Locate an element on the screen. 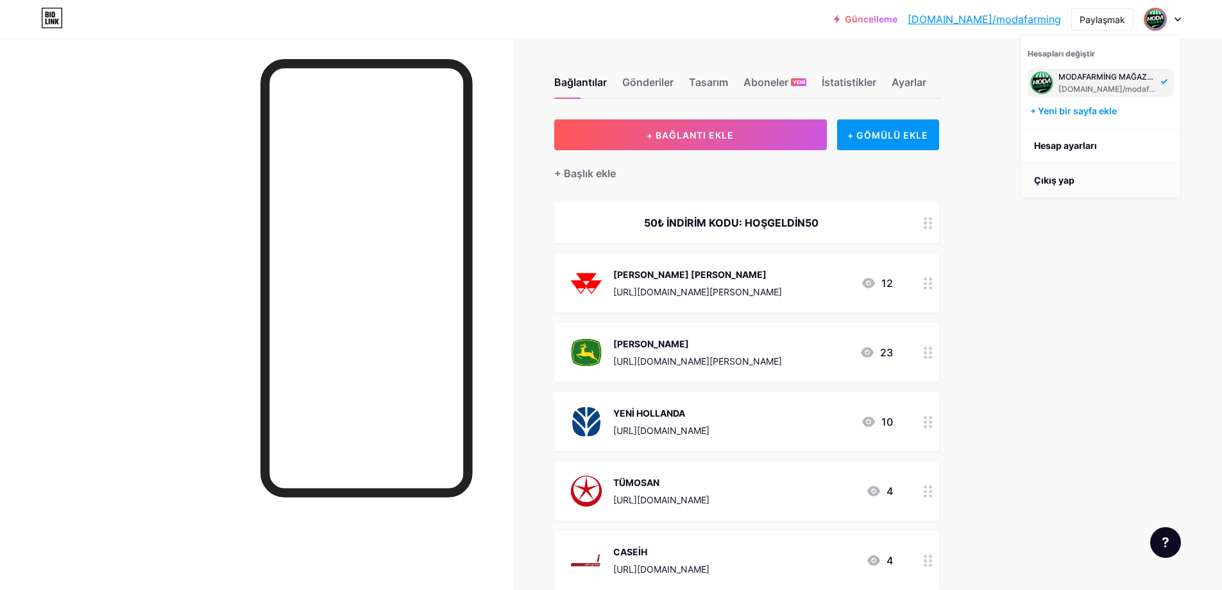  font: YENİ HOLLANDA is located at coordinates (649, 413).